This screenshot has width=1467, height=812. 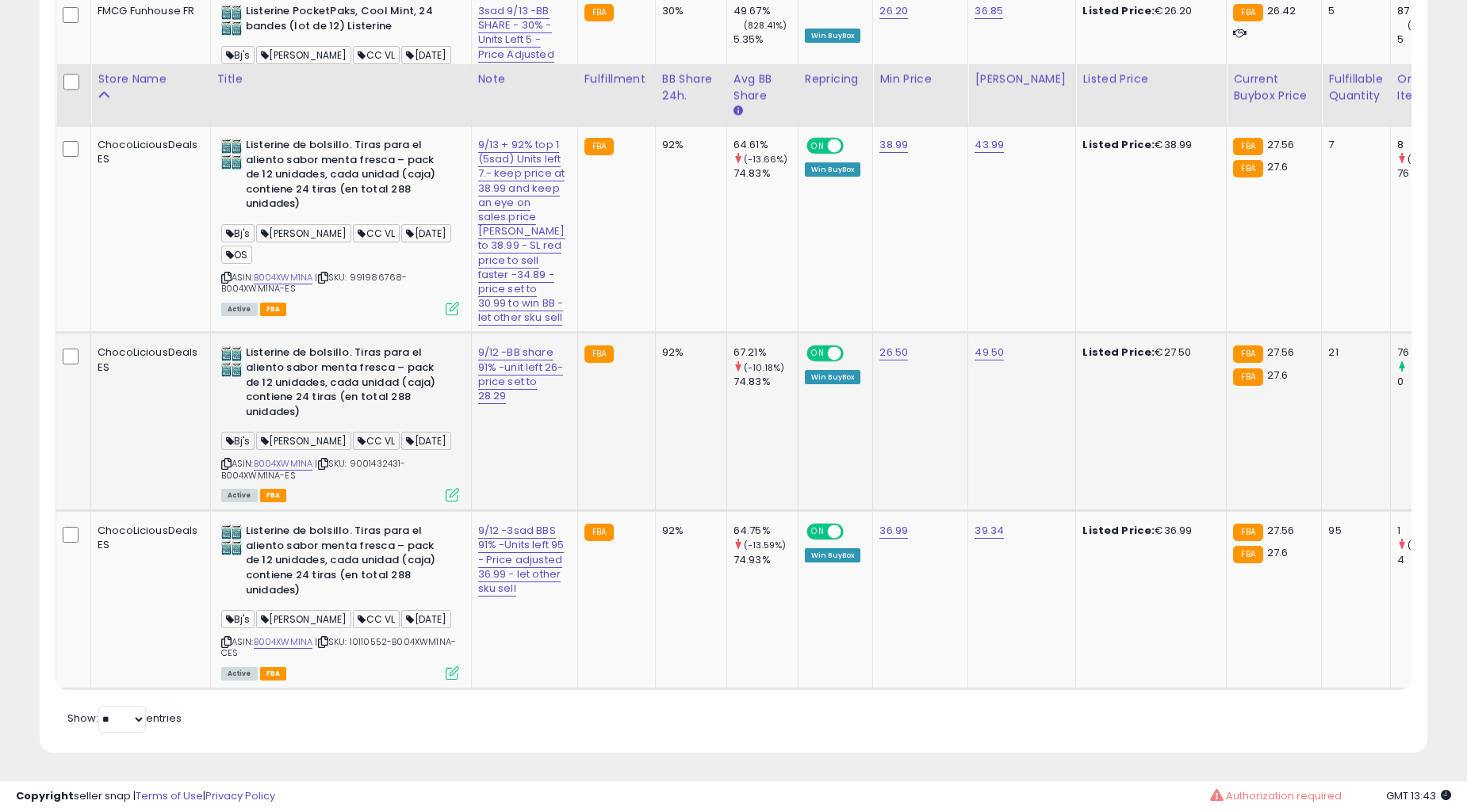 What do you see at coordinates (893, 145) in the screenshot?
I see `a: 38.99` at bounding box center [893, 145].